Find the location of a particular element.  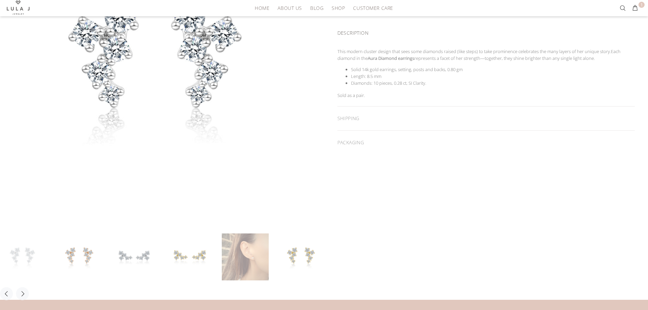

span: CUSTOMER CARE is located at coordinates (373, 8).